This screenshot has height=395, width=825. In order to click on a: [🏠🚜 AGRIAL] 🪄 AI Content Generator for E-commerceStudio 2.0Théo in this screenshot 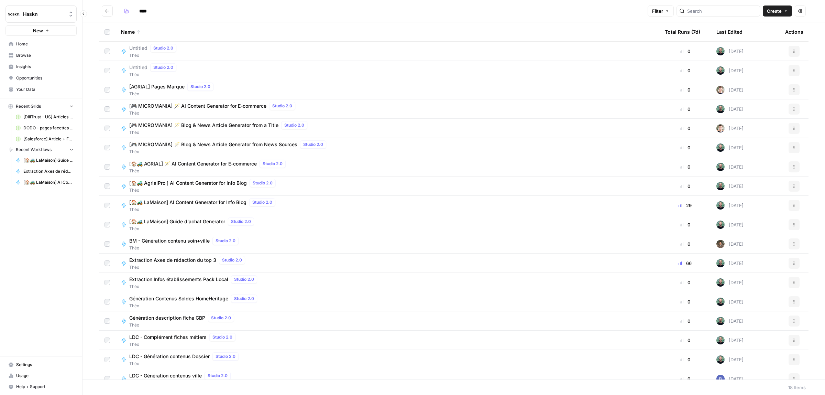, I will do `click(388, 167)`.